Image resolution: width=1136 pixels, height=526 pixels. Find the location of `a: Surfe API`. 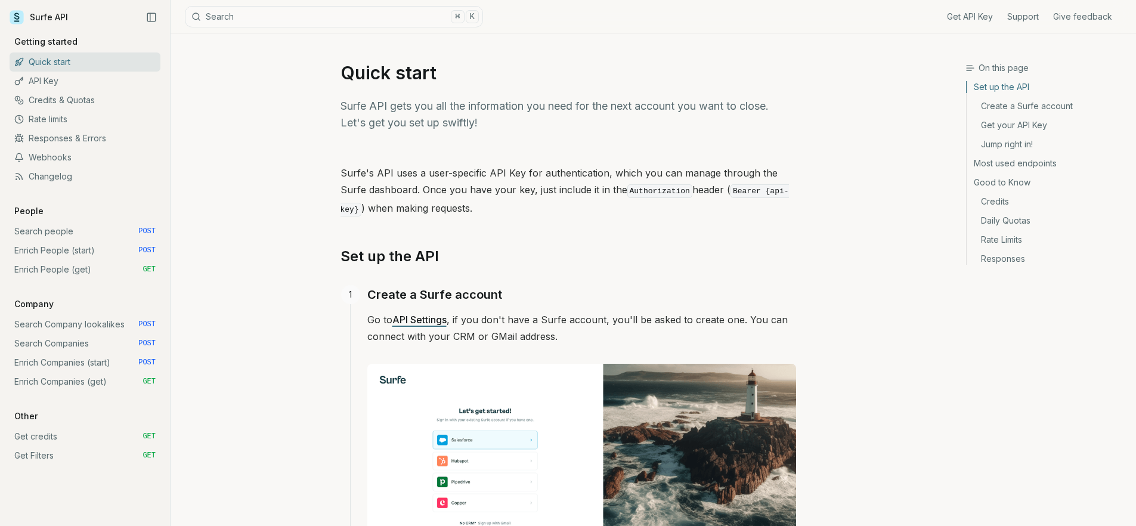

a: Surfe API is located at coordinates (39, 17).